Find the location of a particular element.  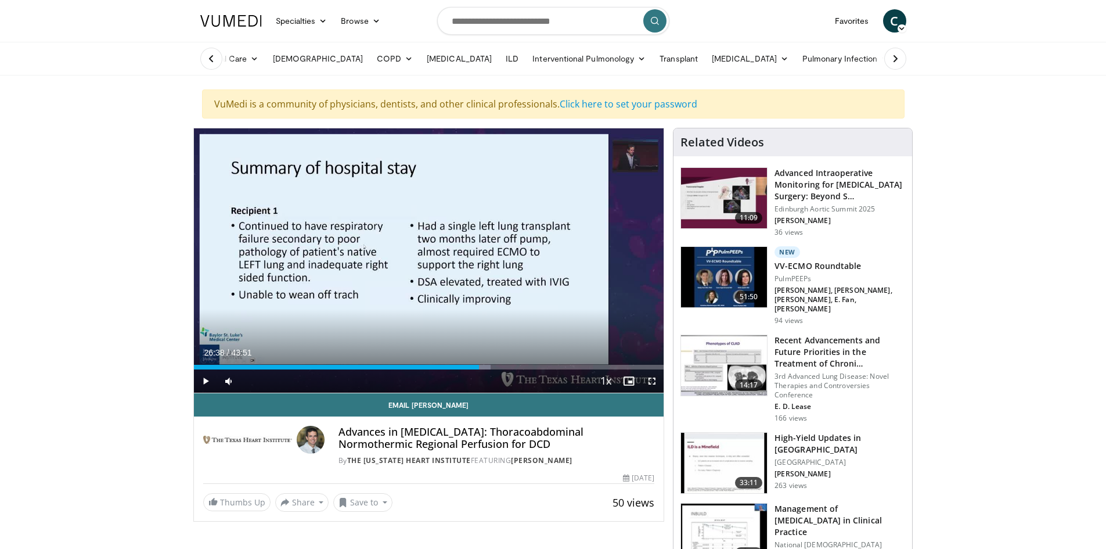

button: Fullscreen is located at coordinates (652, 381).